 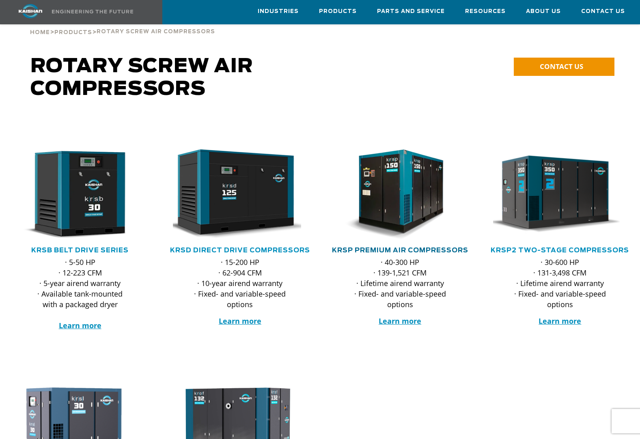 I want to click on p: · 5-50 HP · 12-223 CFM · 5-year airend warranty · Available tank-mounted with a packaged dryer, so click(x=80, y=294).